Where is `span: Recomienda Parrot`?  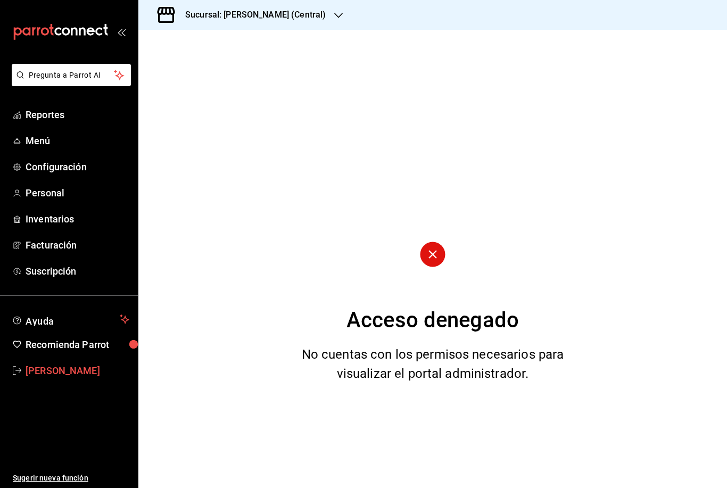
span: Recomienda Parrot is located at coordinates (77, 344).